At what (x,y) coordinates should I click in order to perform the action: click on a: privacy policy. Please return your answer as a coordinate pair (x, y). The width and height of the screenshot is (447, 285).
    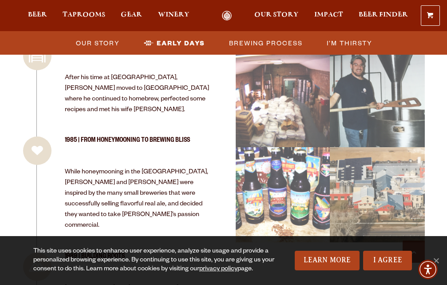
    Looking at the image, I should click on (219, 269).